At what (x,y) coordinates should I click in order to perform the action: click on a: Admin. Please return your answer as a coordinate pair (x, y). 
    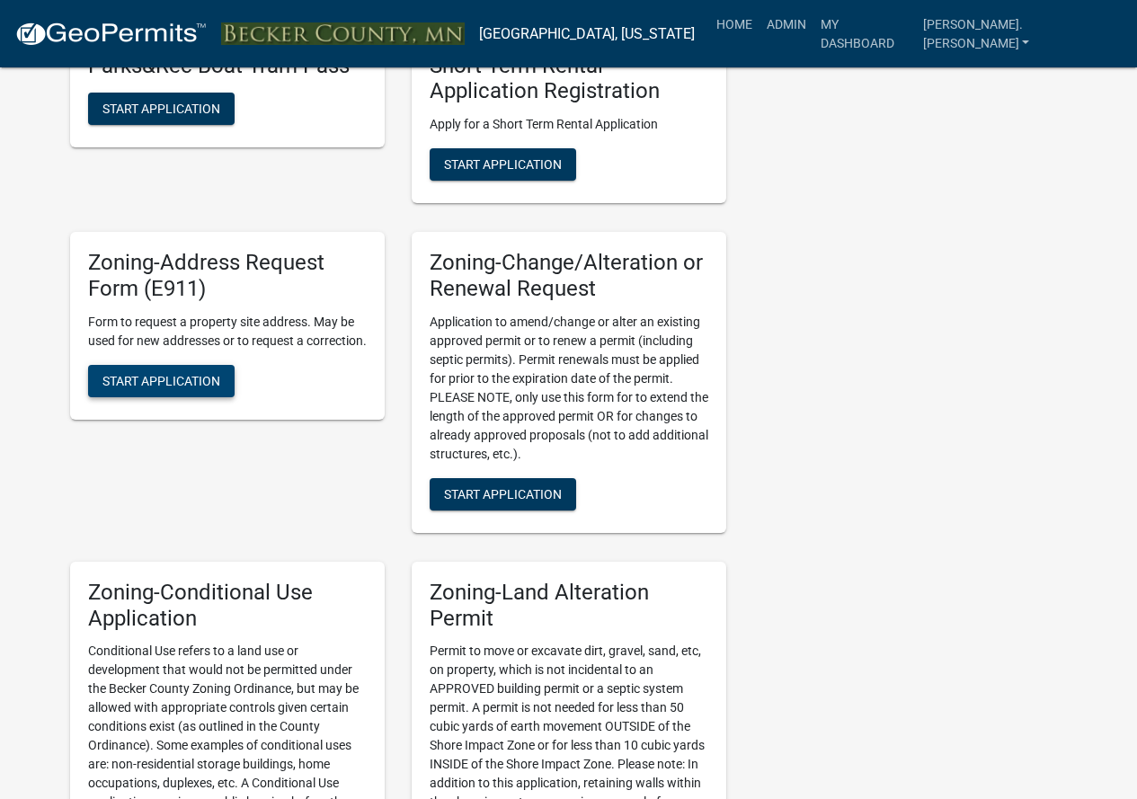
    Looking at the image, I should click on (787, 24).